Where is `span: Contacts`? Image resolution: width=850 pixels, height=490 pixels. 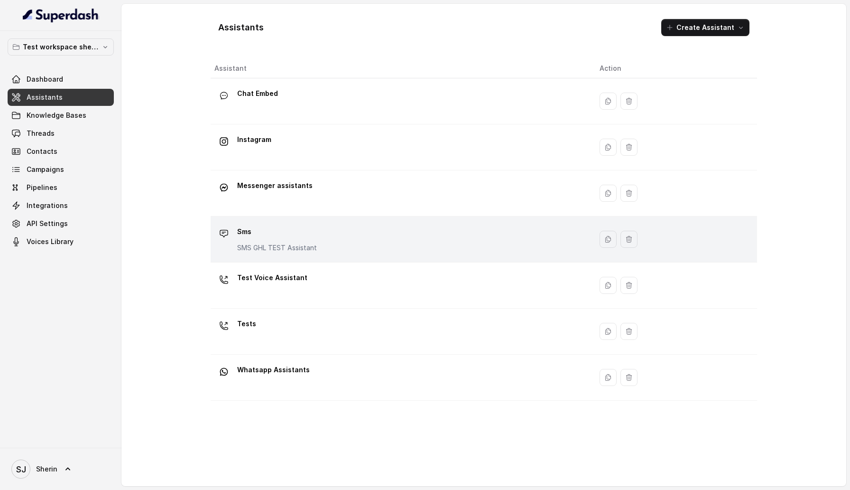
span: Contacts is located at coordinates (42, 151).